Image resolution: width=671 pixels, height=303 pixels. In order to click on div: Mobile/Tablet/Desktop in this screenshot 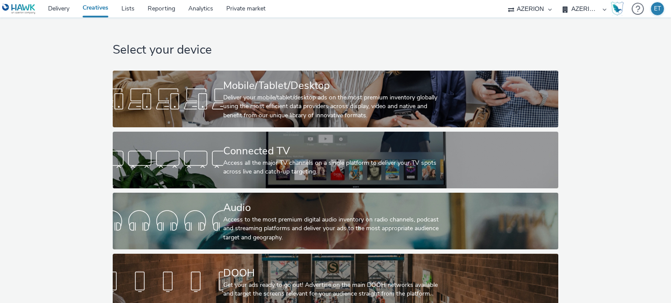, I will do `click(334, 86)`.